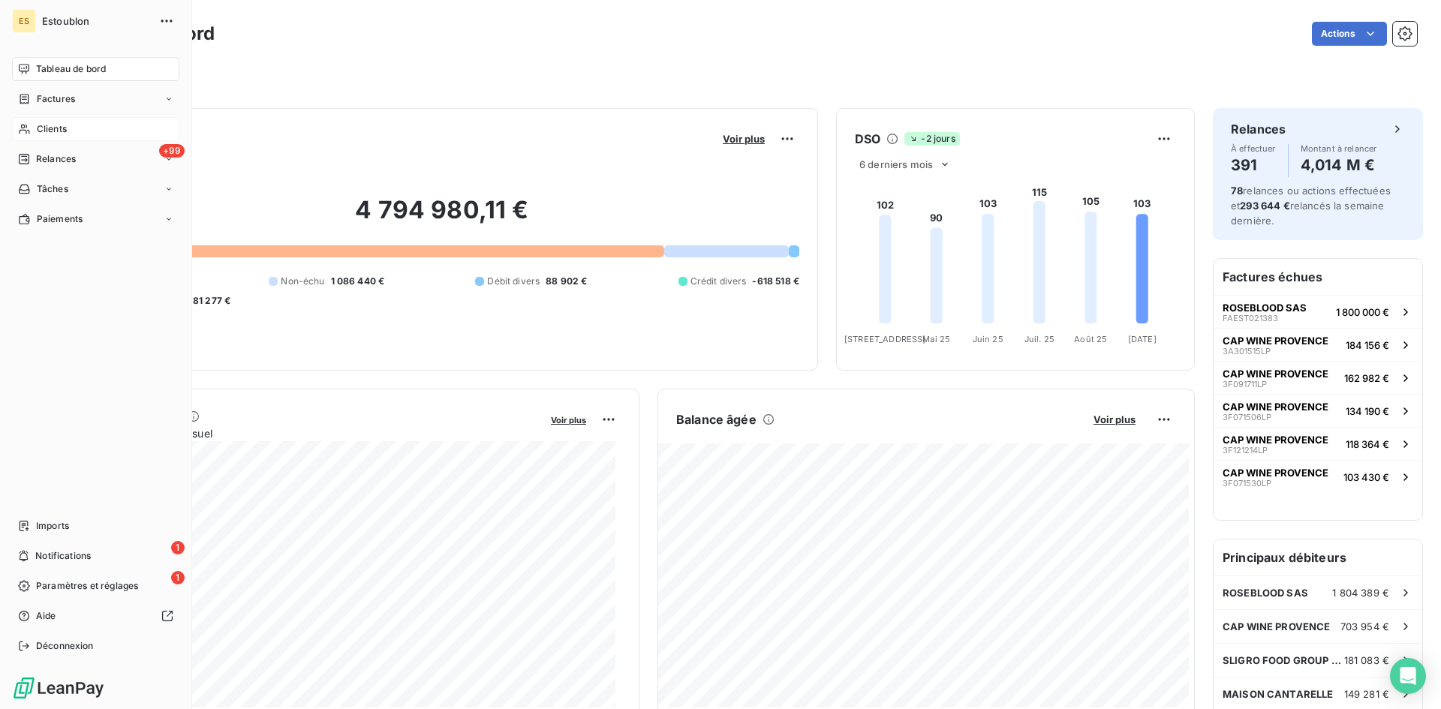 The height and width of the screenshot is (709, 1441). Describe the element at coordinates (1408, 676) in the screenshot. I see `div: Open Intercom Messenger` at that location.